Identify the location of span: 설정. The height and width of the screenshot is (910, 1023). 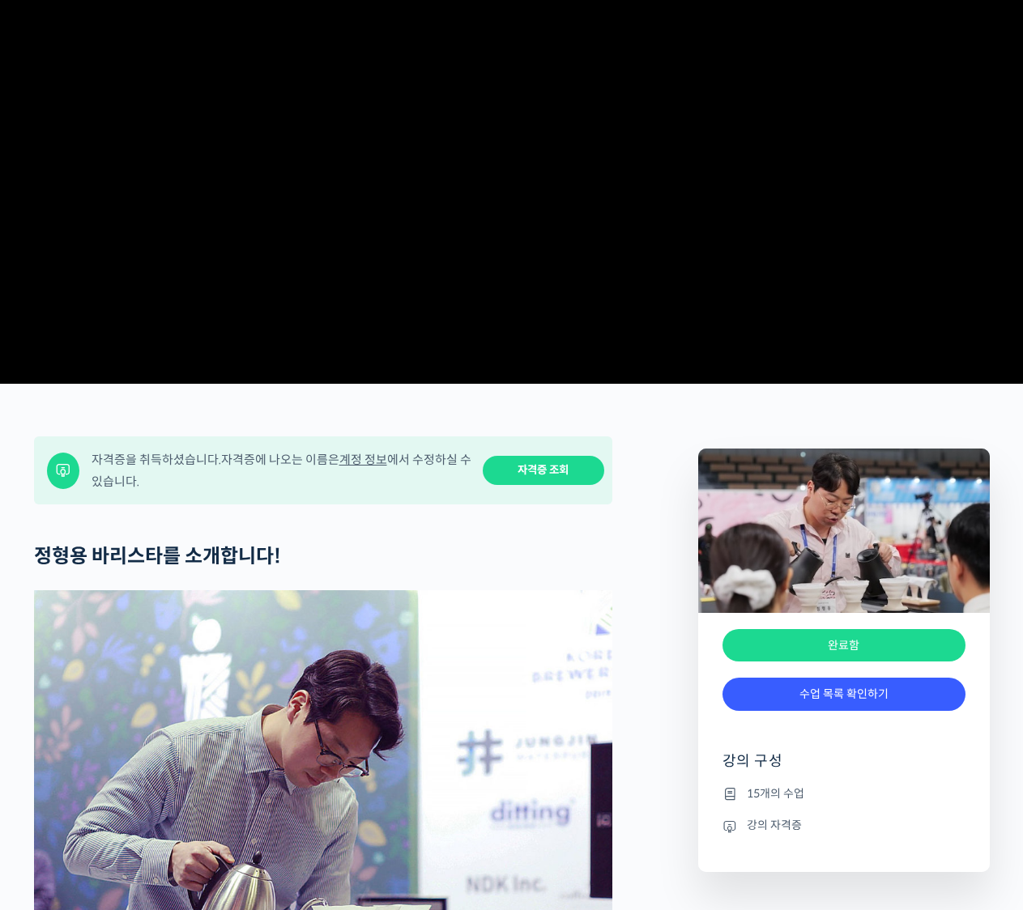
(260, 544).